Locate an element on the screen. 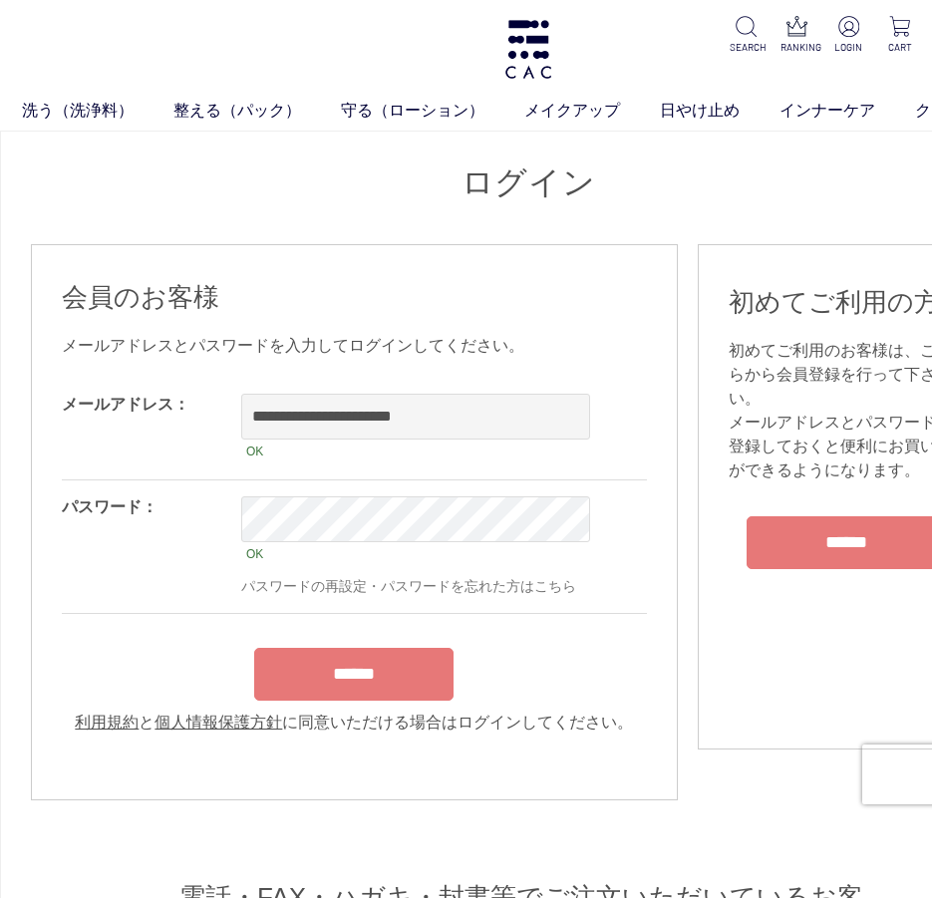  p: CART is located at coordinates (899, 47).